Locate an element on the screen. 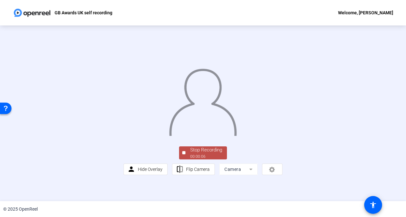  button: Hide Overlay is located at coordinates (145, 170).